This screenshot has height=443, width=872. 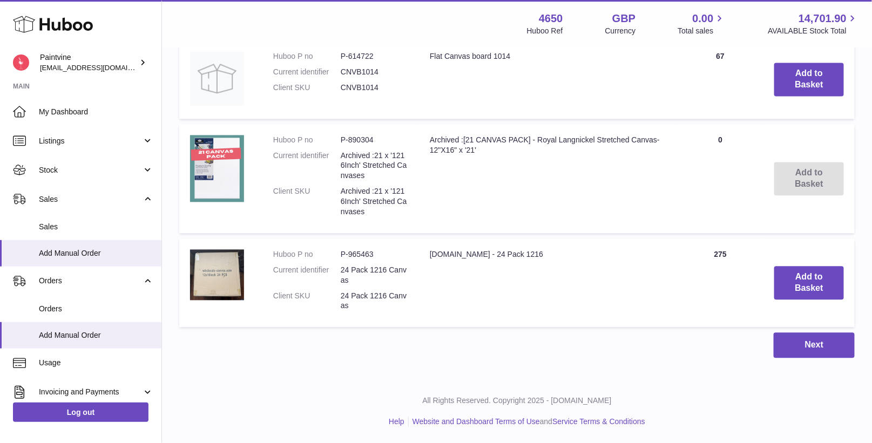 What do you see at coordinates (701, 24) in the screenshot?
I see `a: 0.00 Total sales` at bounding box center [701, 24].